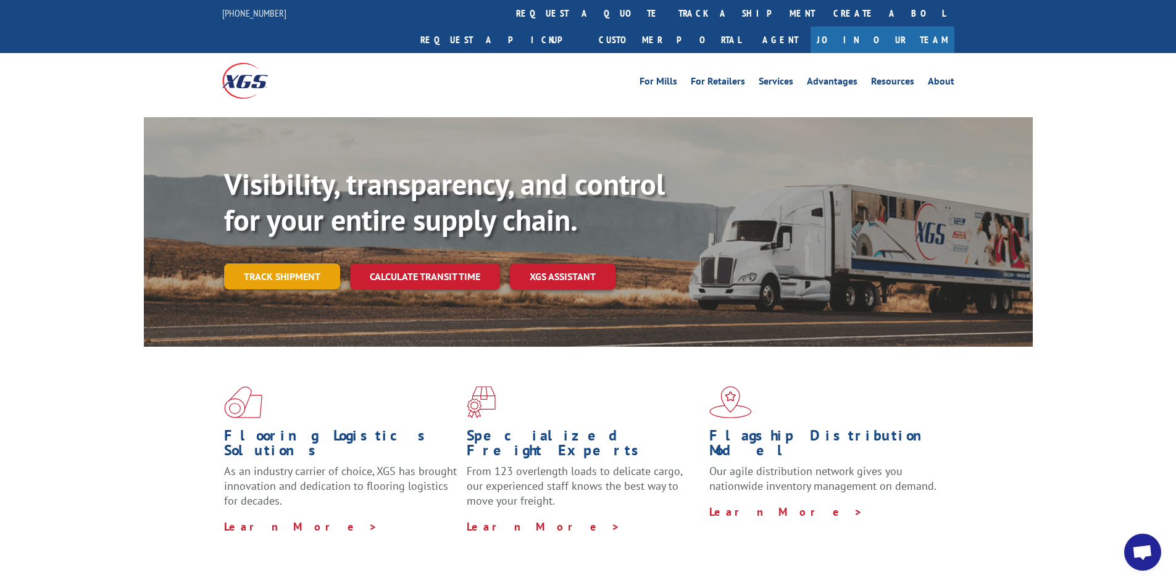 The image size is (1176, 583). I want to click on b: Visibility, transparency, and control for your entire supply chain., so click(444, 202).